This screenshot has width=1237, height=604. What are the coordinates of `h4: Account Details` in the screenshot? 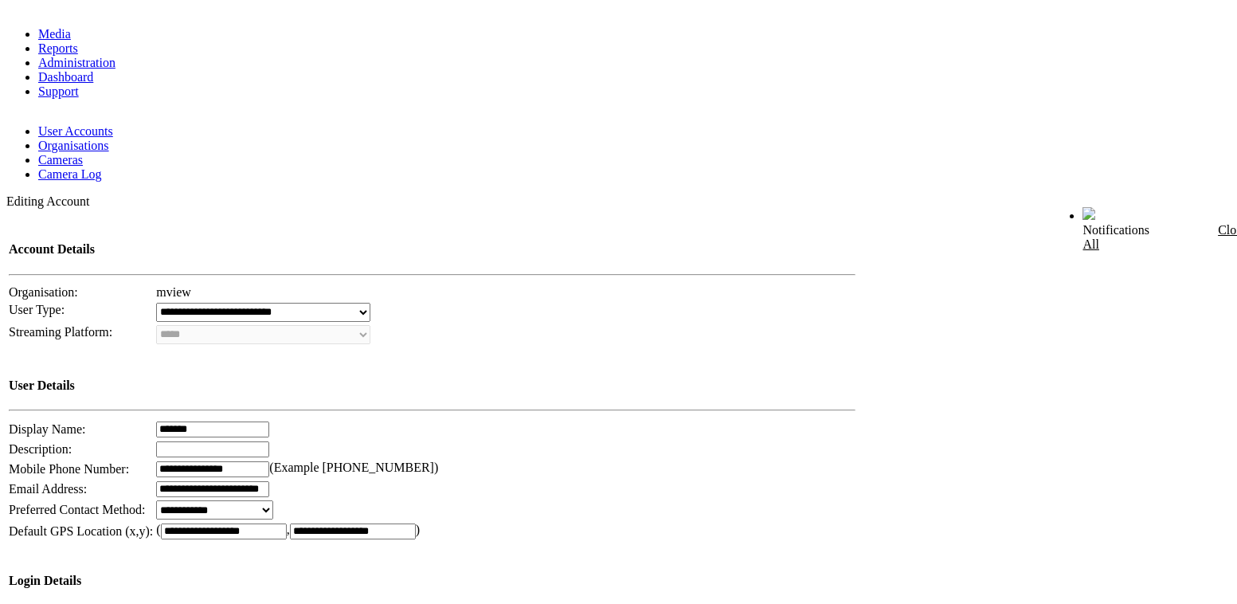 It's located at (432, 249).